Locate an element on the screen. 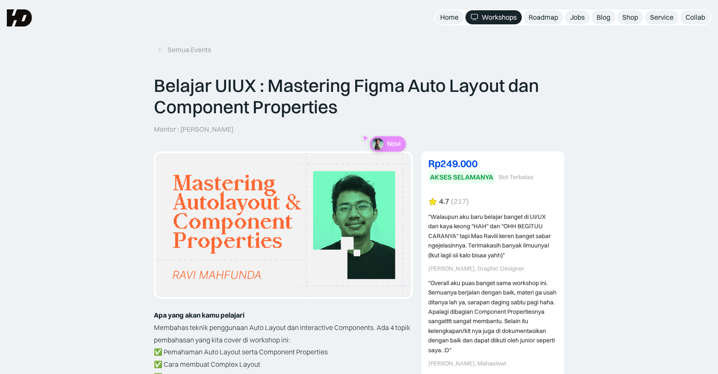 The width and height of the screenshot is (718, 374). div: Slot Terbatas is located at coordinates (516, 177).